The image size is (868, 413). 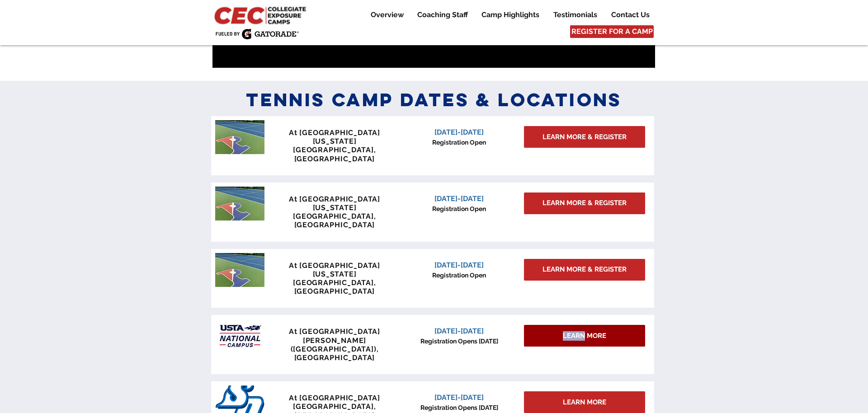 I want to click on span: Tennis Camp Dates & Locations, so click(x=434, y=99).